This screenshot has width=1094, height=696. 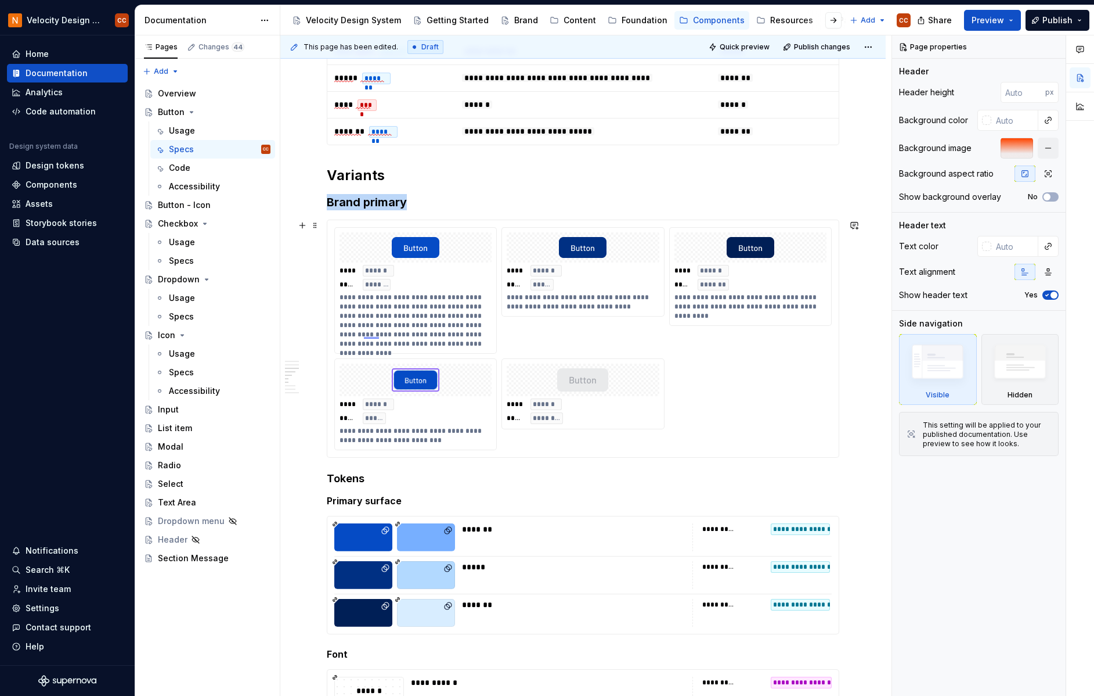 I want to click on a: Code, so click(x=213, y=168).